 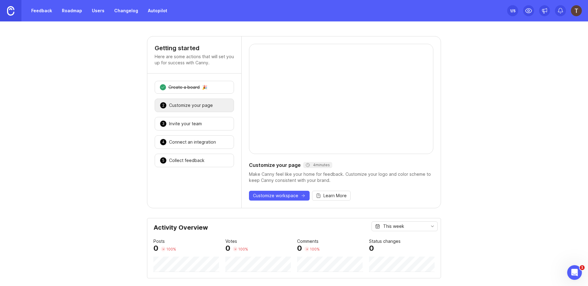 I want to click on span: Search for help, so click(x=31, y=127).